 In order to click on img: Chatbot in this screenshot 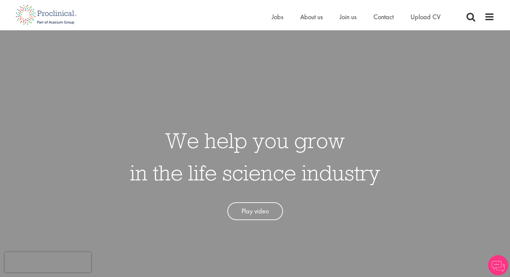, I will do `click(498, 266)`.